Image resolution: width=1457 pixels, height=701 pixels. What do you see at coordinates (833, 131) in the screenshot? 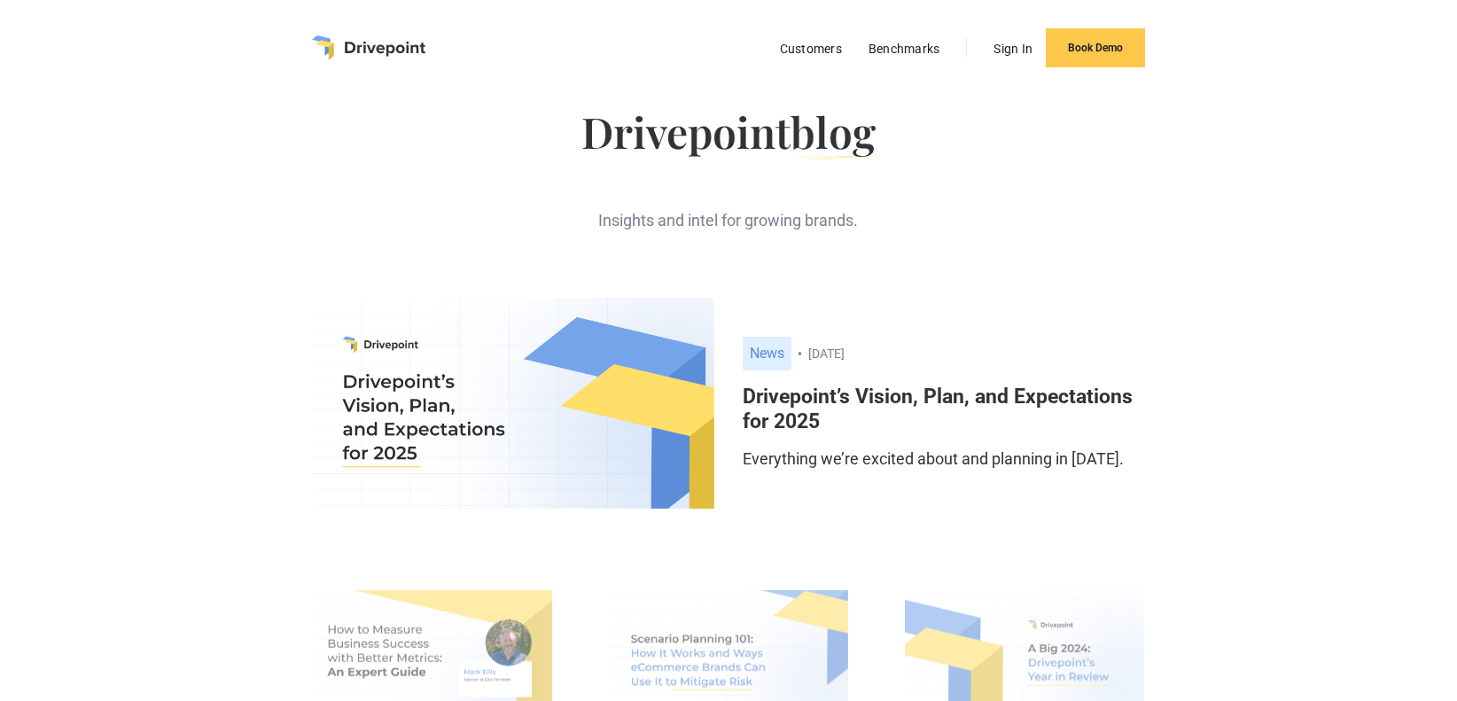
I see `span: blog` at bounding box center [833, 131].